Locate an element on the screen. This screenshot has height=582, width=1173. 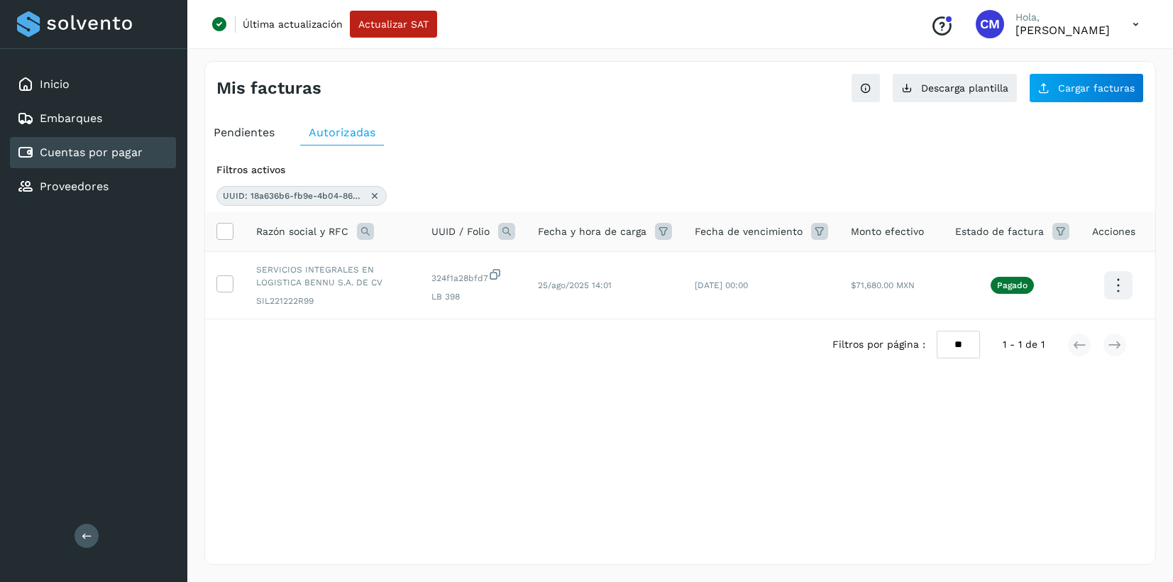
span: Descarga plantilla is located at coordinates (964, 88).